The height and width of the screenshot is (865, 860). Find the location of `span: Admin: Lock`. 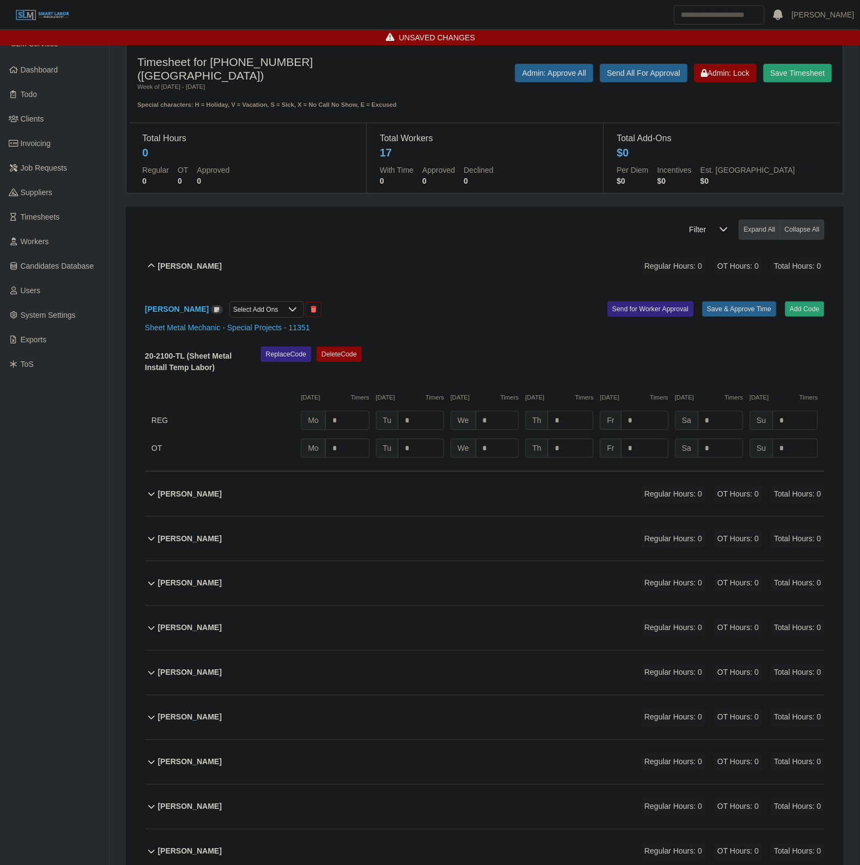

span: Admin: Lock is located at coordinates (726, 73).